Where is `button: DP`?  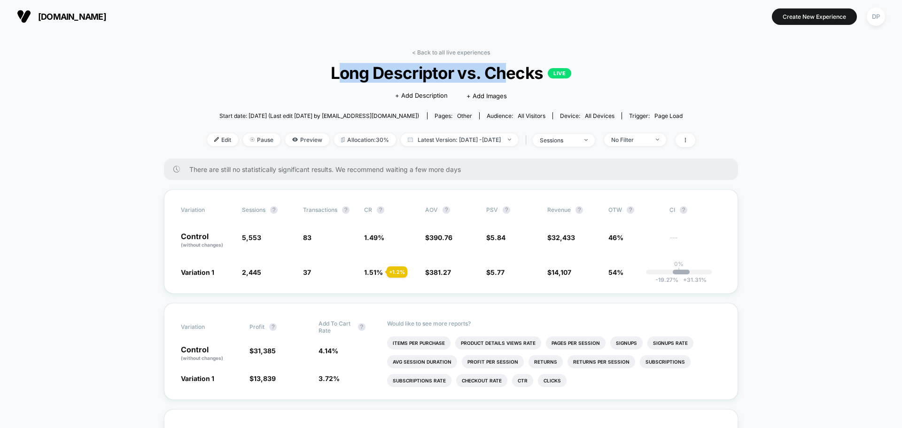
button: DP is located at coordinates (876, 16).